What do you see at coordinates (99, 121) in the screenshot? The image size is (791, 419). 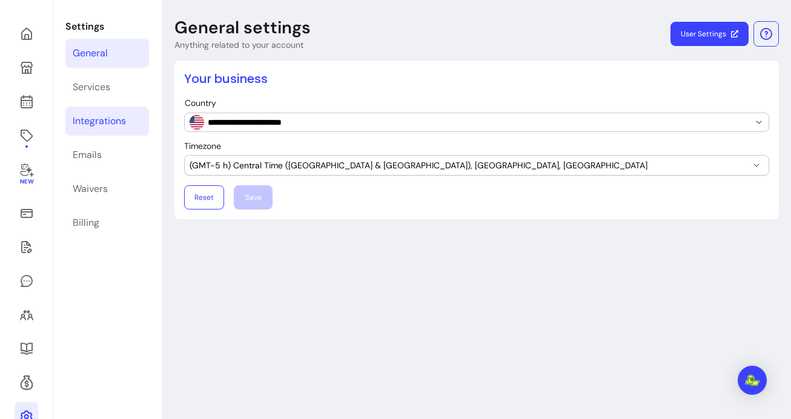 I see `div: Integrations` at bounding box center [99, 121].